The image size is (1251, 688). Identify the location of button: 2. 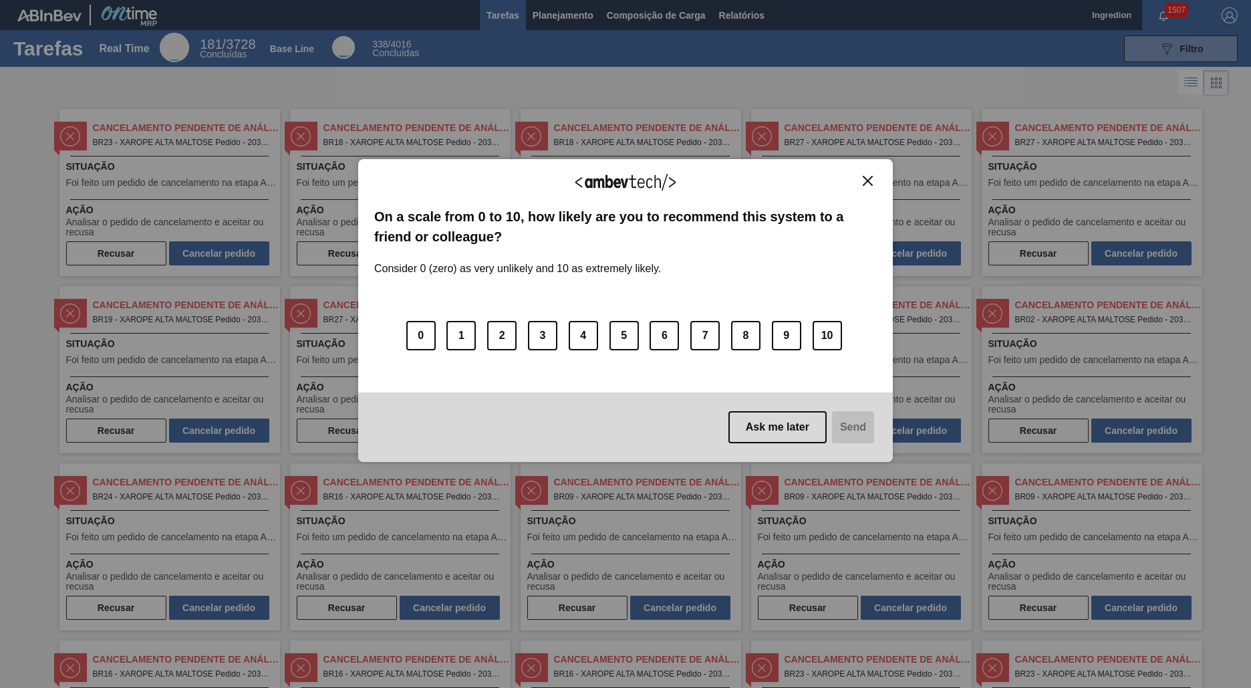
(502, 335).